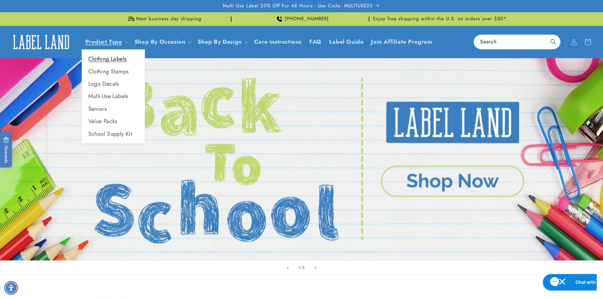 Image resolution: width=603 pixels, height=299 pixels. Describe the element at coordinates (41, 42) in the screenshot. I see `a: Label Land` at that location.